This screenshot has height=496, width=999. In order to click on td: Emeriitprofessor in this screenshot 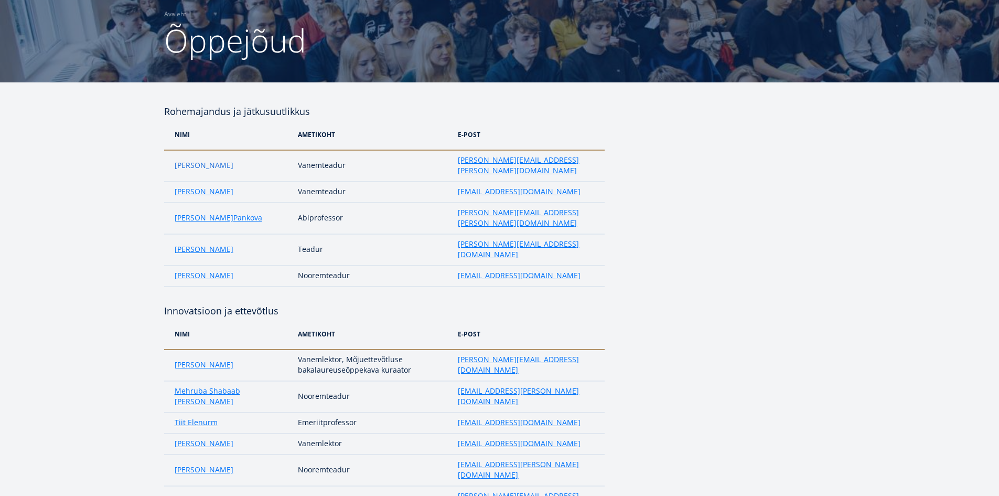, I will do `click(373, 423)`.